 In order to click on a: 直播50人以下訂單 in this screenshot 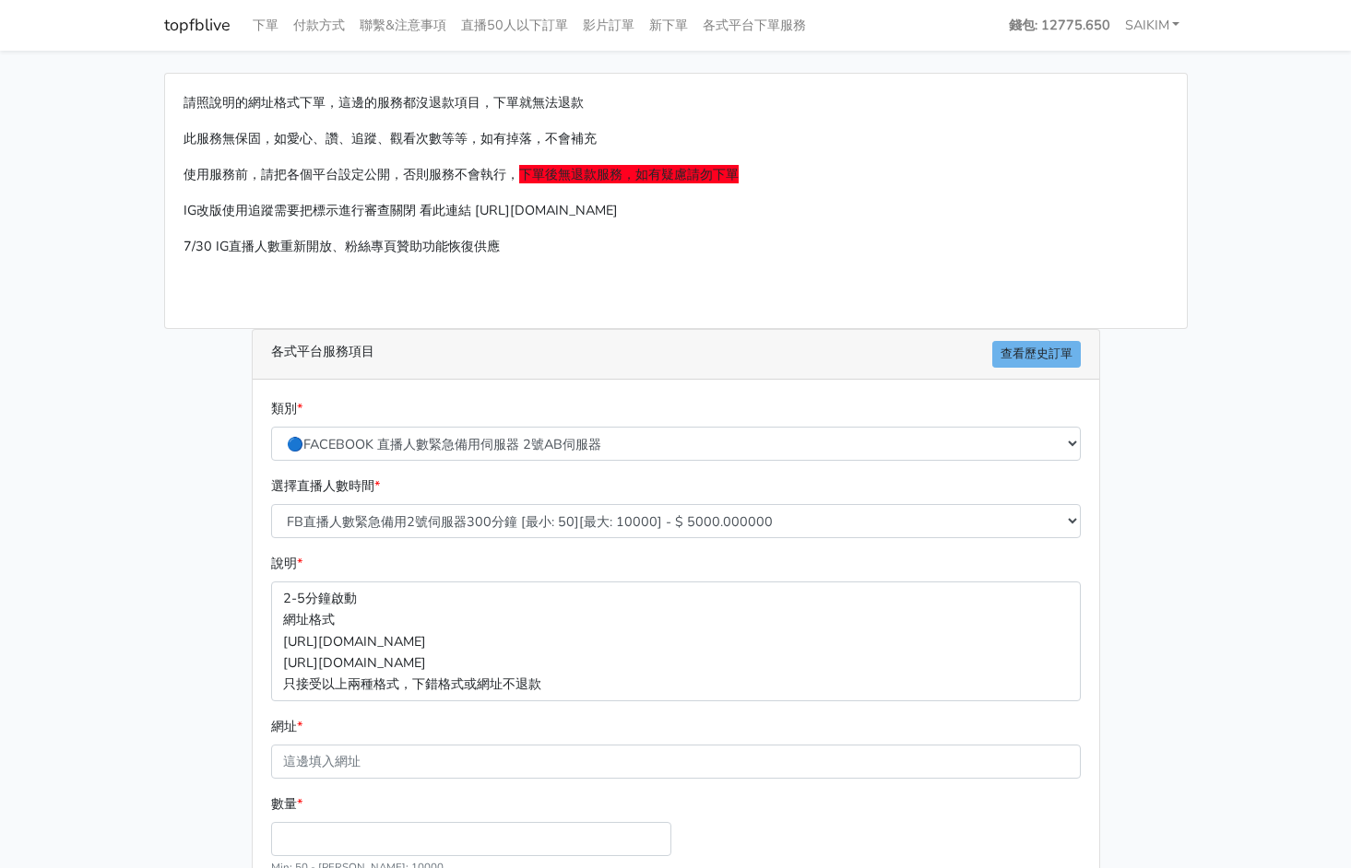, I will do `click(514, 25)`.